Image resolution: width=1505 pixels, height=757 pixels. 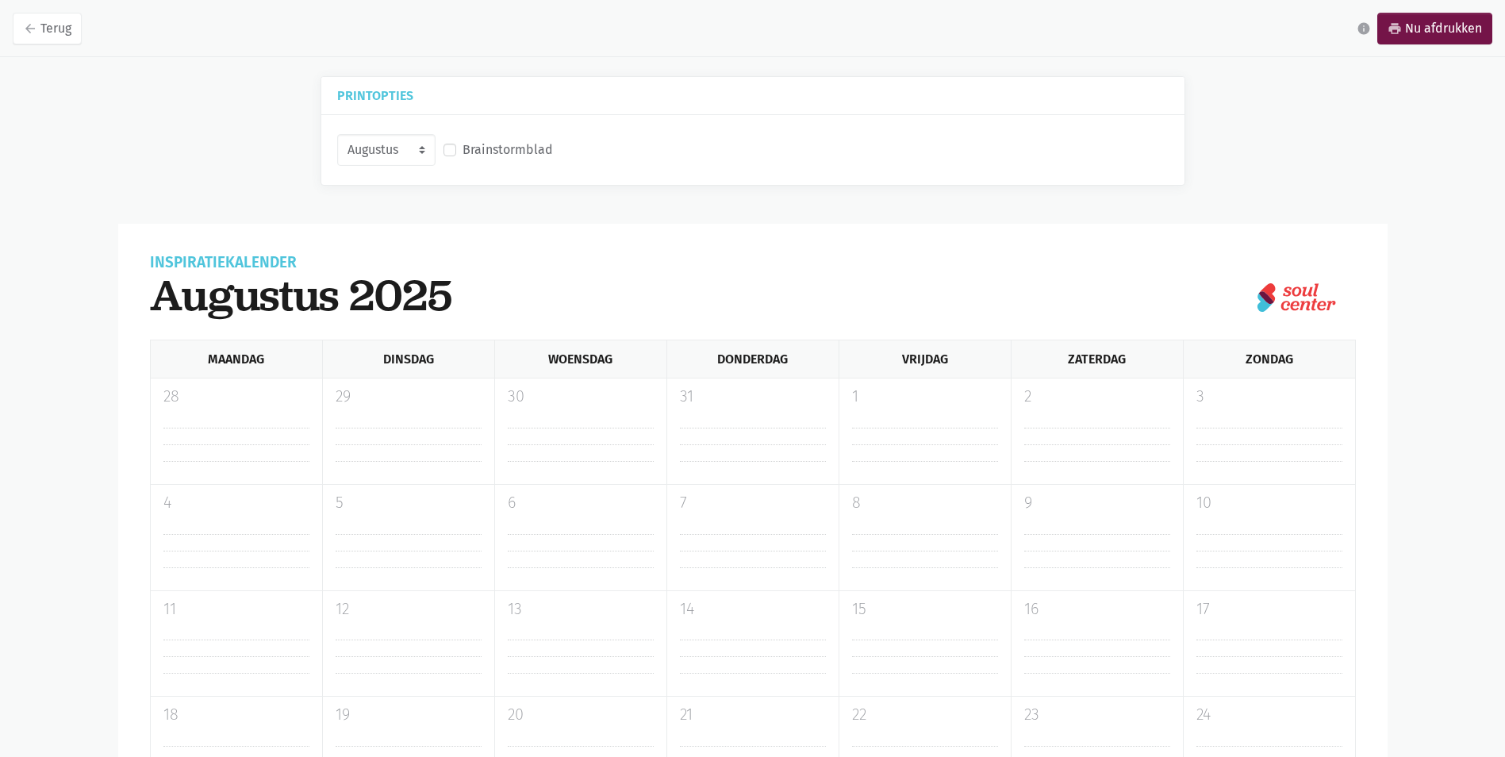 I want to click on p: 12, so click(x=409, y=609).